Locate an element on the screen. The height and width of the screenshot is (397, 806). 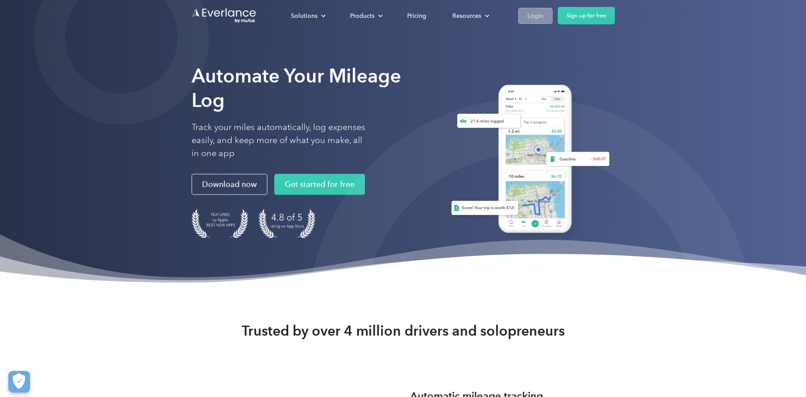
strong: Automate Your Mileage Log is located at coordinates (296, 88).